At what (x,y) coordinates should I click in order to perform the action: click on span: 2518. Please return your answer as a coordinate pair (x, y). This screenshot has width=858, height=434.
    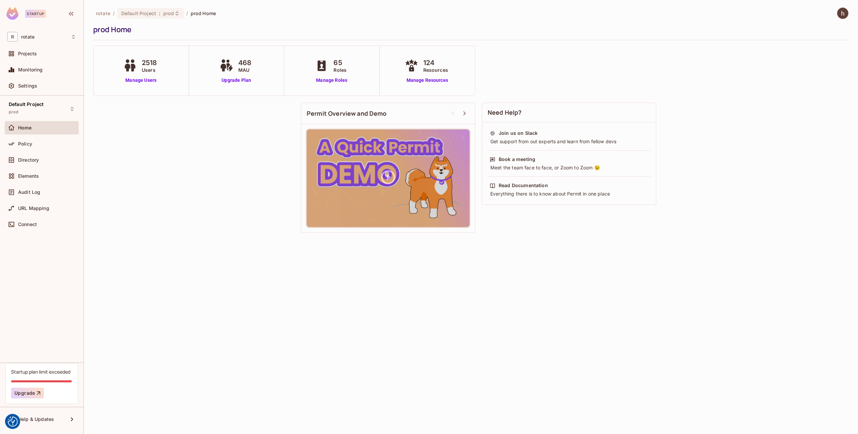
    Looking at the image, I should click on (149, 63).